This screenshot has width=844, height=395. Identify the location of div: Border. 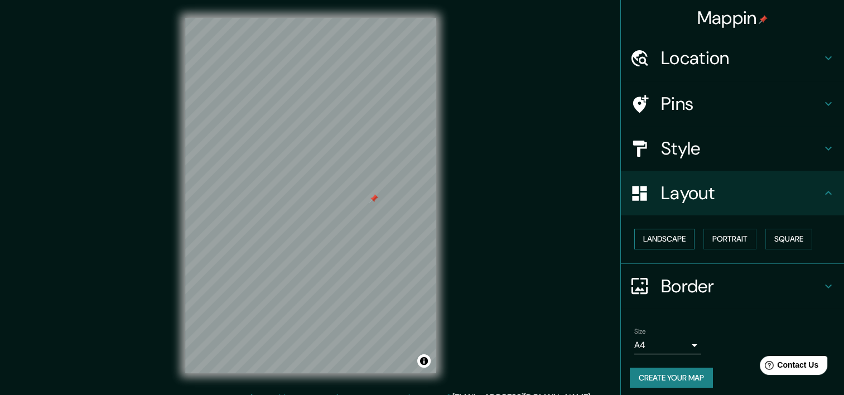
(732, 286).